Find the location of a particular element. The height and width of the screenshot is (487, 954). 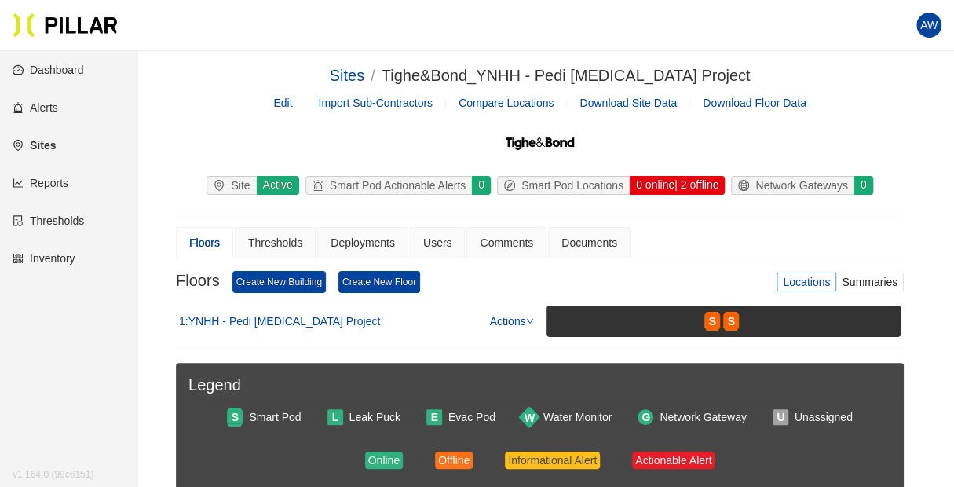

span: L is located at coordinates (335, 417).